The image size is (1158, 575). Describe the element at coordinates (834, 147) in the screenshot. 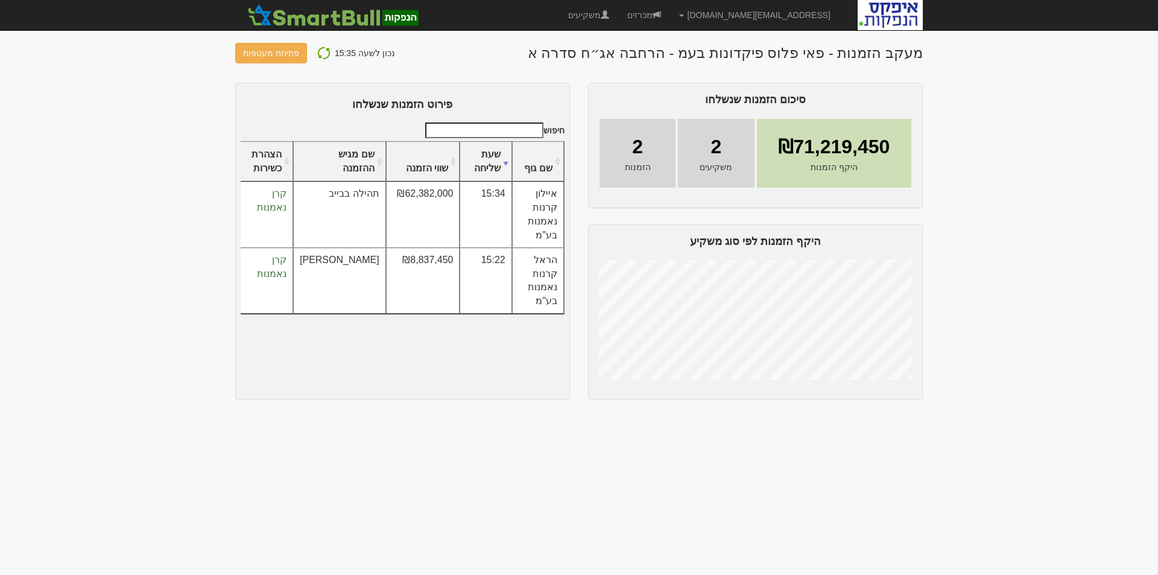

I see `span: ₪71,219,450` at that location.